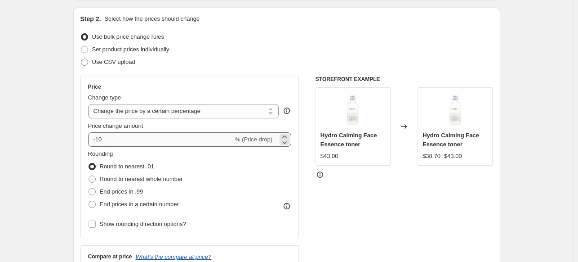  Describe the element at coordinates (329, 156) in the screenshot. I see `div: $43.00` at that location.